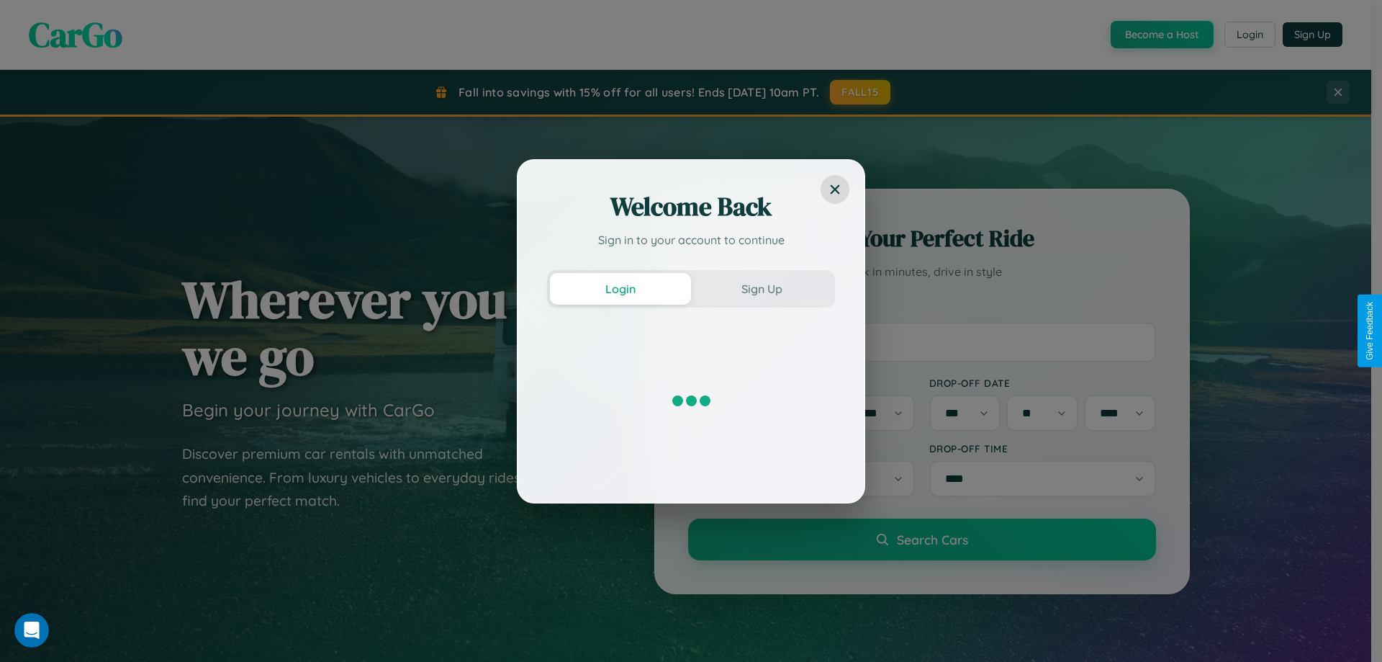  What do you see at coordinates (691, 207) in the screenshot?
I see `h2: Welcome Back` at bounding box center [691, 207].